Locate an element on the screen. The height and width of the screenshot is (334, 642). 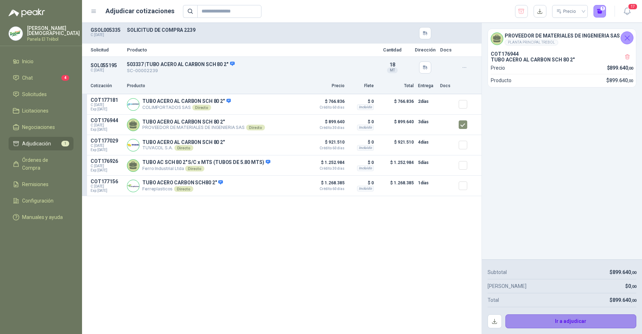
h1: Adjudicar cotizaciones is located at coordinates (140, 11).